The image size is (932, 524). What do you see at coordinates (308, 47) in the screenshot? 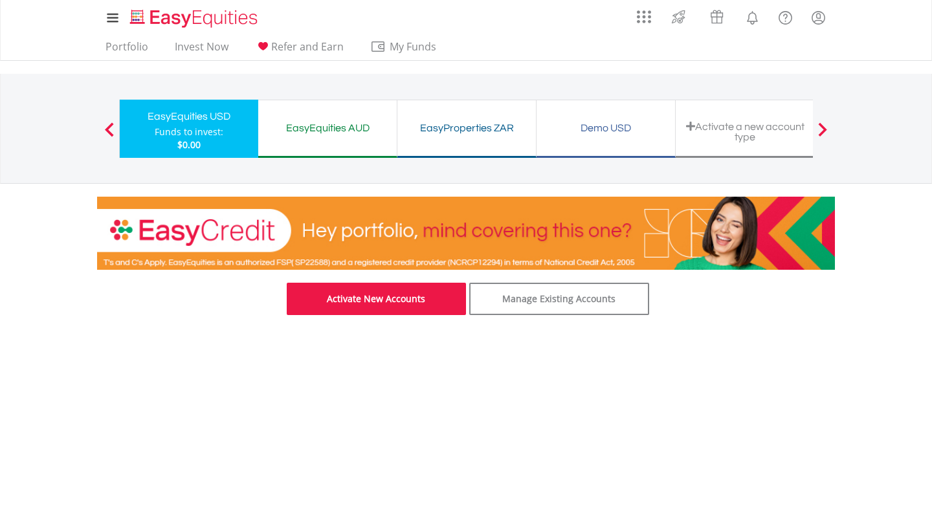
I see `span: Refer and Earn` at bounding box center [308, 47].